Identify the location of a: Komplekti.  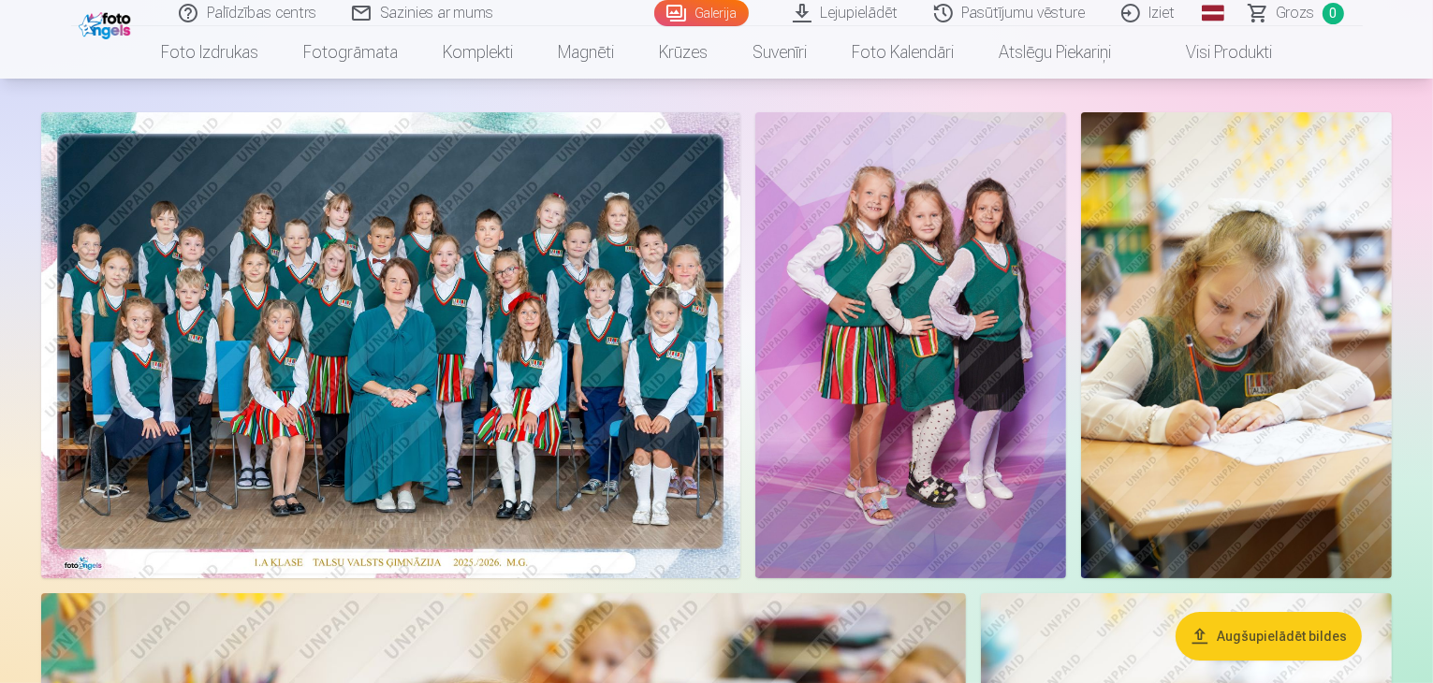
(477, 52).